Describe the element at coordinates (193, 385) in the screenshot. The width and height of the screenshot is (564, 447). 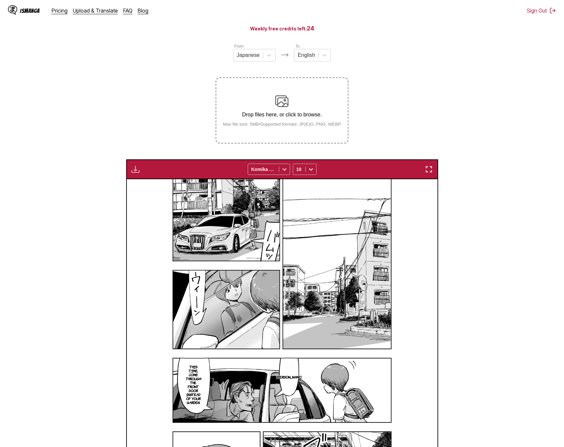
I see `p: This time, come through the front door instead of your garden` at that location.